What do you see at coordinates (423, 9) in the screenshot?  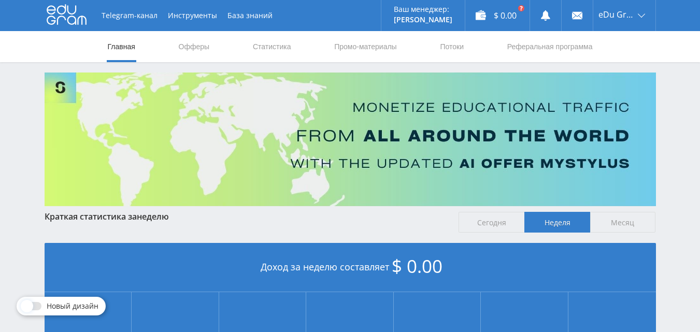 I see `p: Ваш менеджер:` at bounding box center [423, 9].